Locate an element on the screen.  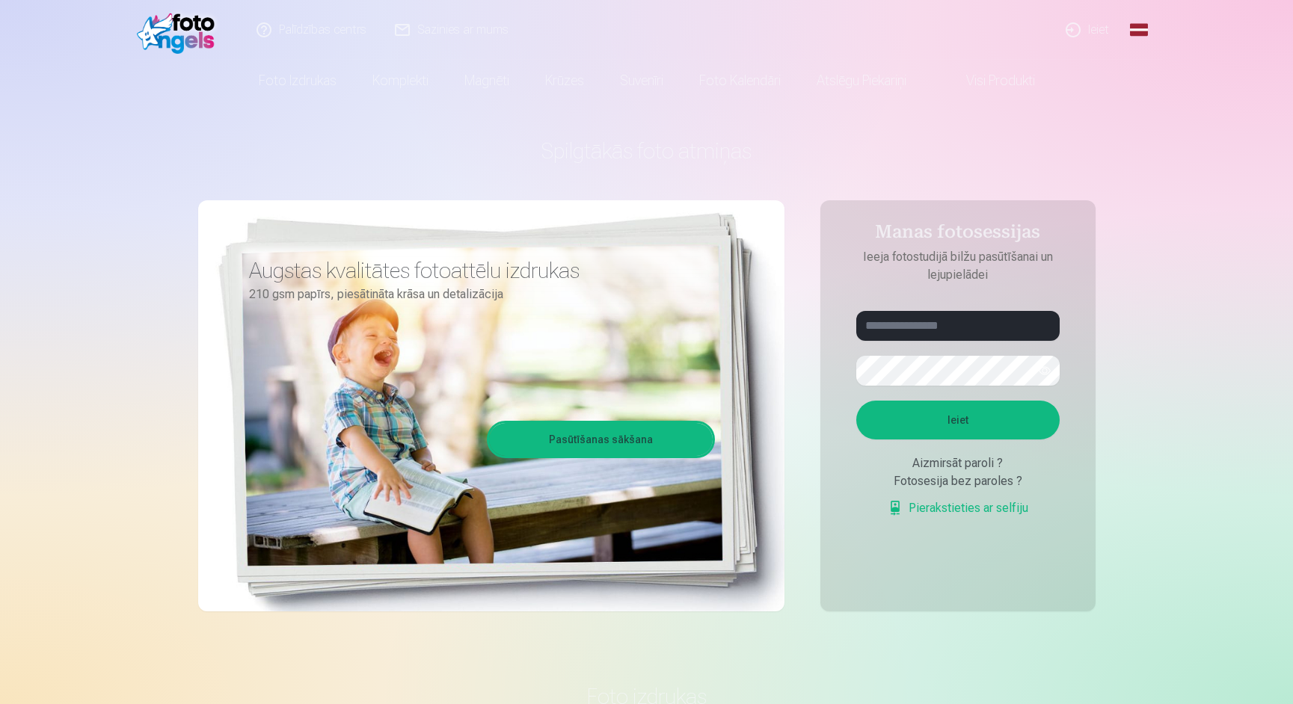
a: Pierakstieties ar selfiju is located at coordinates (958, 509).